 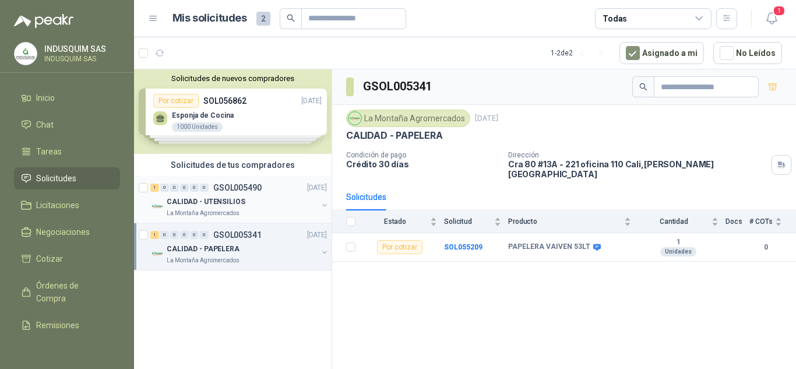 What do you see at coordinates (67, 325) in the screenshot?
I see `a: Remisiones` at bounding box center [67, 325].